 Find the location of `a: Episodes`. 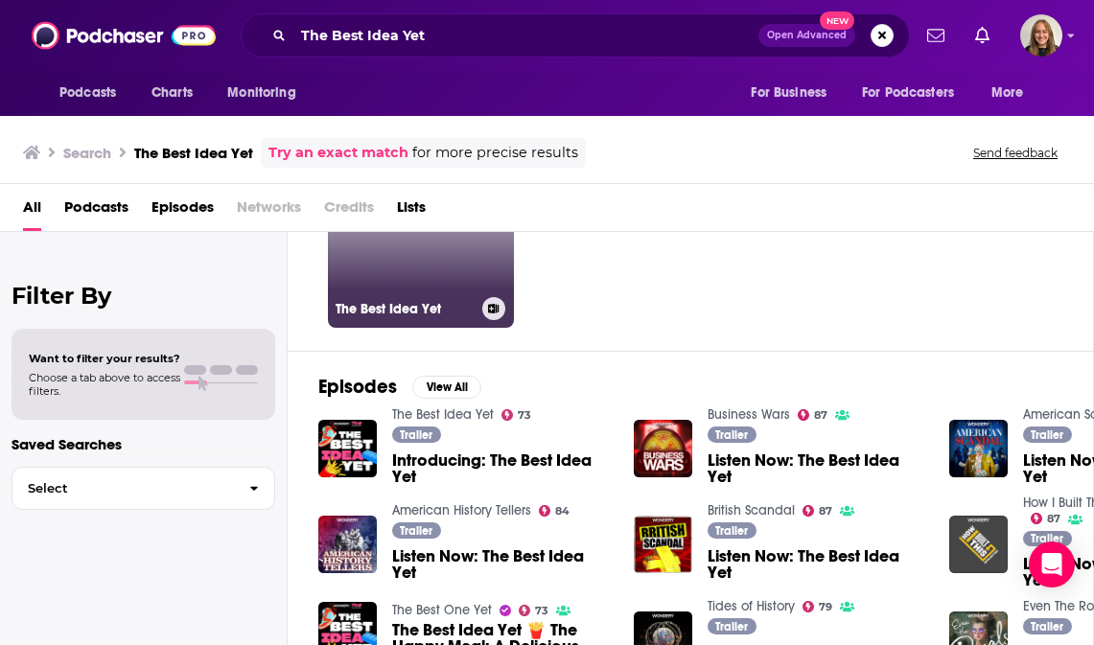

a: Episodes is located at coordinates (182, 211).